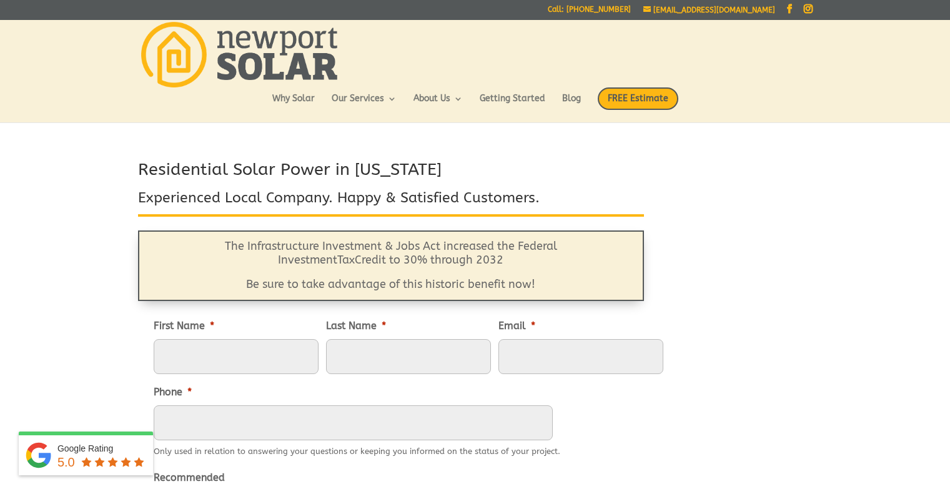 This screenshot has height=494, width=950. What do you see at coordinates (516, 326) in the screenshot?
I see `label: Email` at bounding box center [516, 326].